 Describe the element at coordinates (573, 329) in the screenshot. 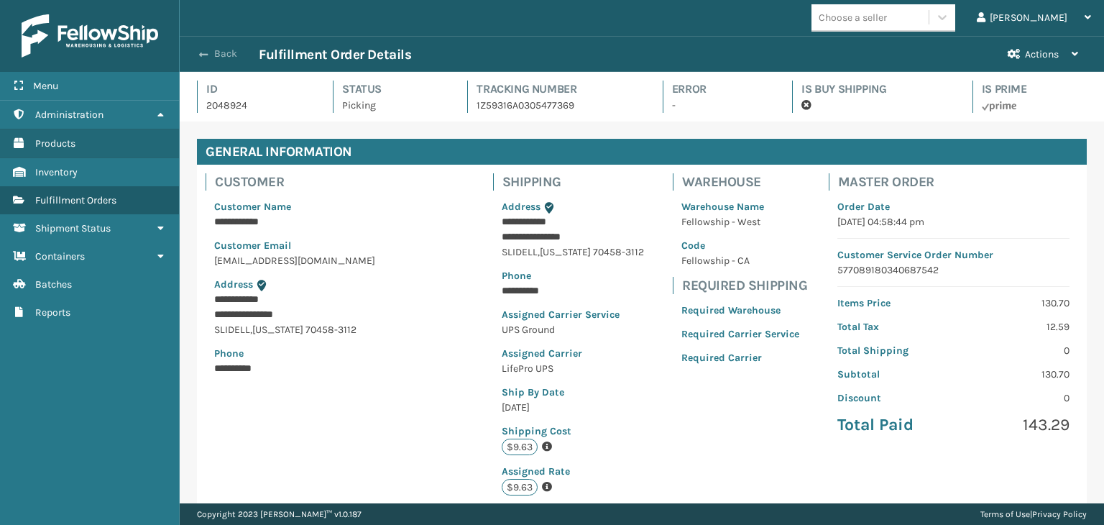

I see `p: UPS Ground` at that location.